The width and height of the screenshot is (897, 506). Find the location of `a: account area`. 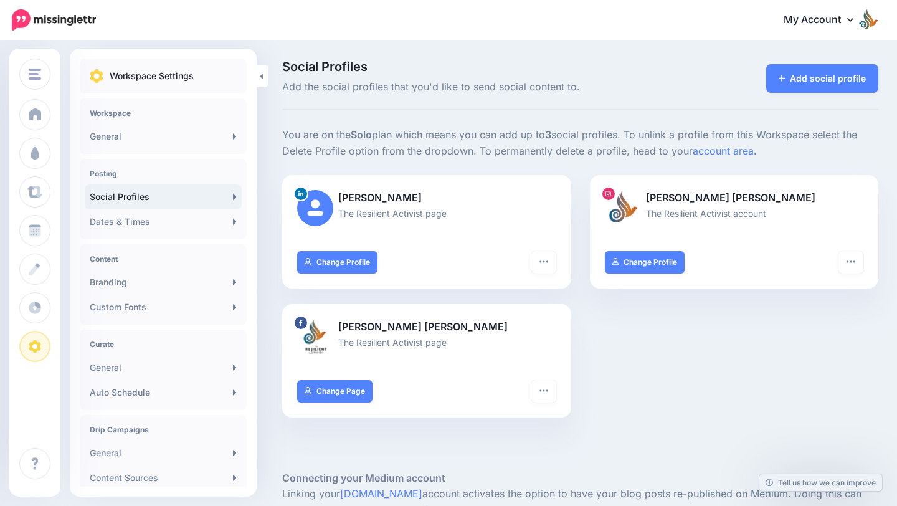

a: account area is located at coordinates (723, 151).